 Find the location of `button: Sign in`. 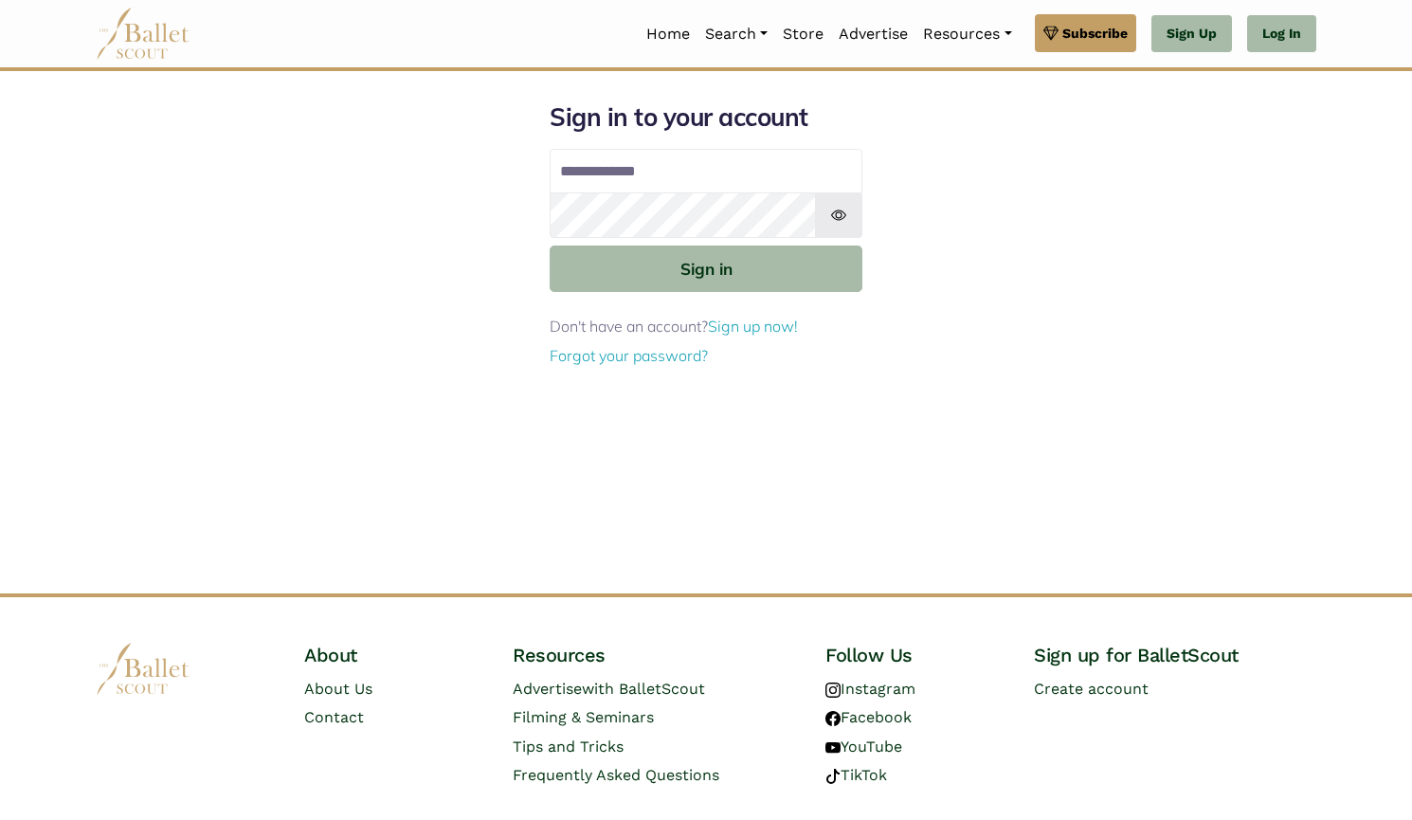

button: Sign in is located at coordinates (706, 268).